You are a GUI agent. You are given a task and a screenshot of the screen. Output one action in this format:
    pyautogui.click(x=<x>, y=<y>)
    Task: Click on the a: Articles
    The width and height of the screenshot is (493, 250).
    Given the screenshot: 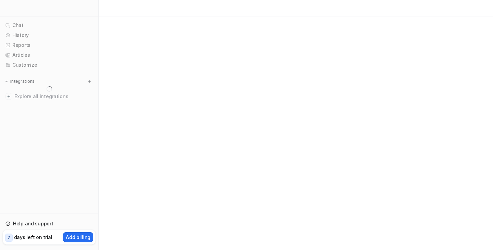 What is the action you would take?
    pyautogui.click(x=49, y=55)
    